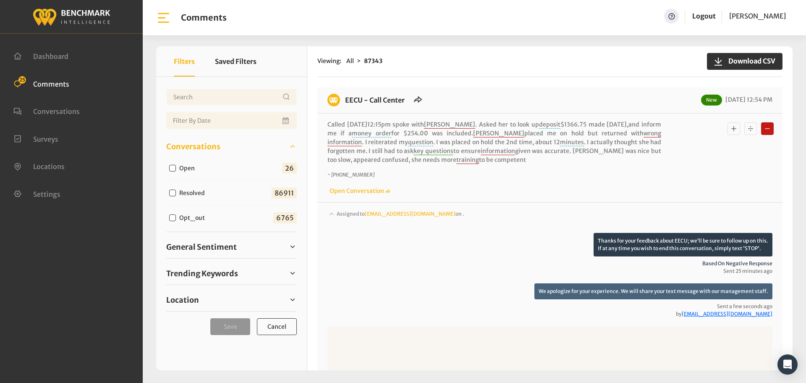 The width and height of the screenshot is (806, 383). Describe the element at coordinates (751, 129) in the screenshot. I see `div: Basic example` at that location.